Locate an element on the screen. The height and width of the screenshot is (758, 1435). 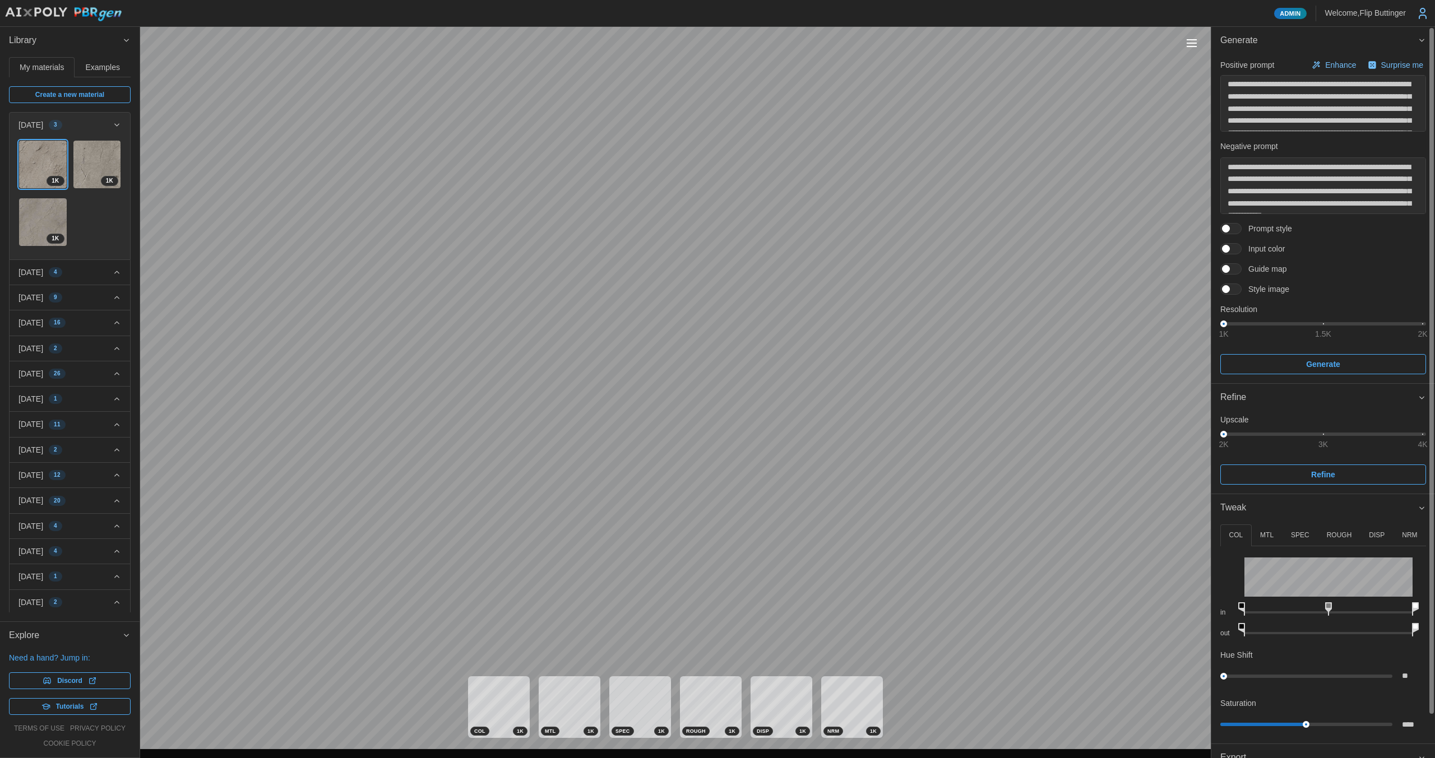
button: Surprise me is located at coordinates (1395, 65).